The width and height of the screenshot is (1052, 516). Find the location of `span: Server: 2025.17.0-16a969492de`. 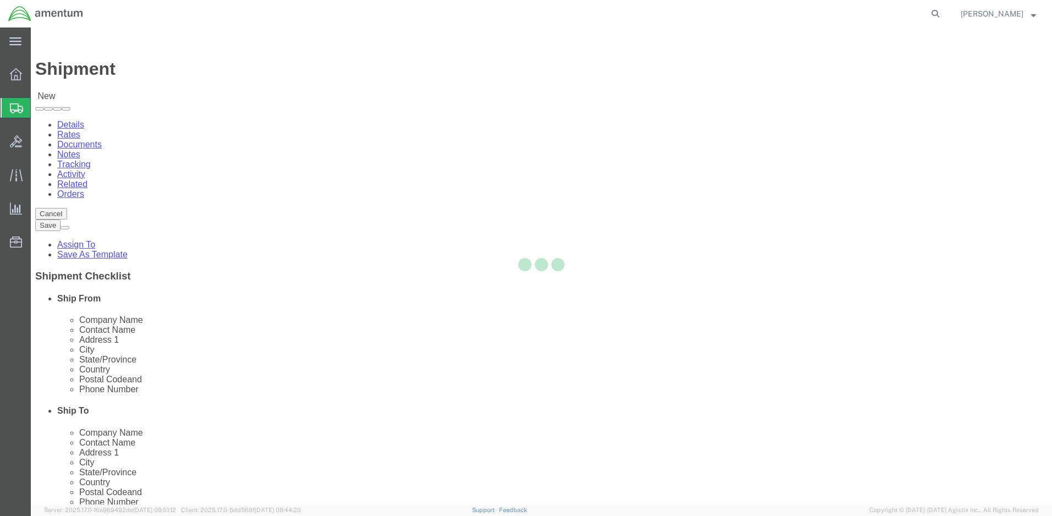

span: Server: 2025.17.0-16a969492de is located at coordinates (110, 510).